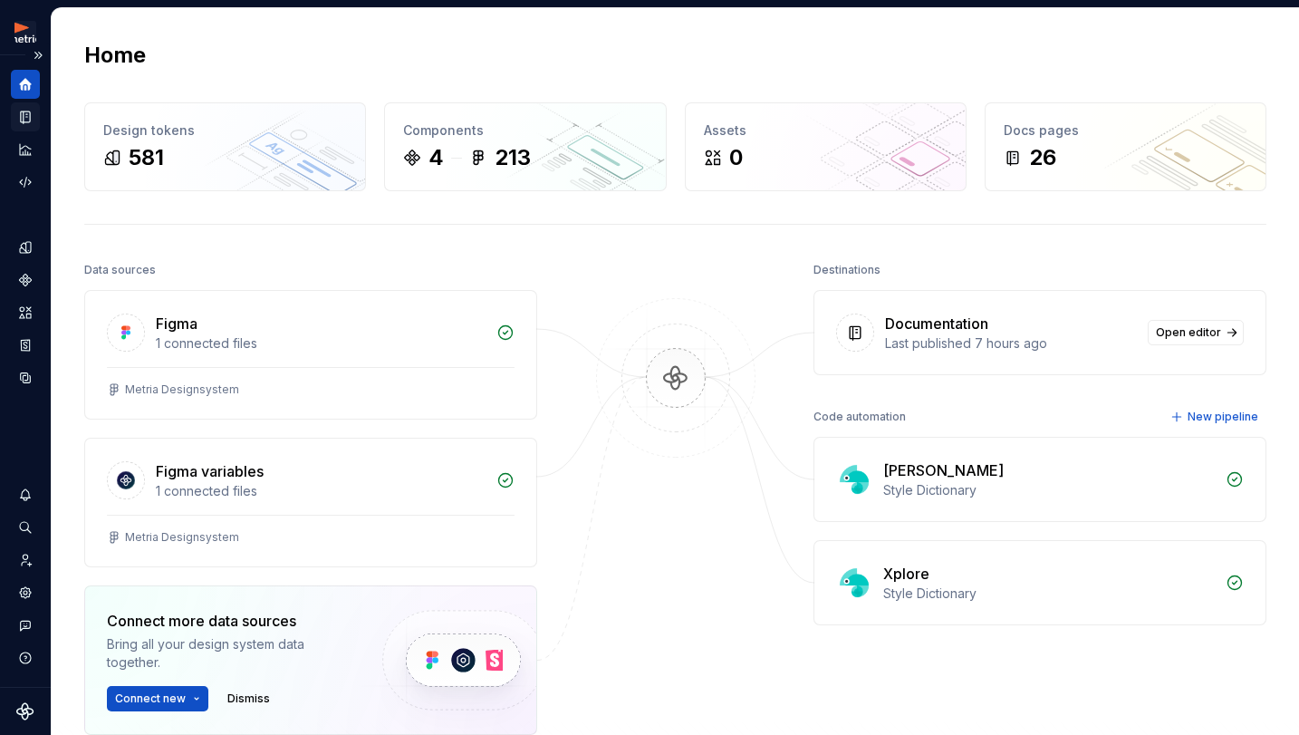  Describe the element at coordinates (225, 147) in the screenshot. I see `a: Design tokens581` at that location.